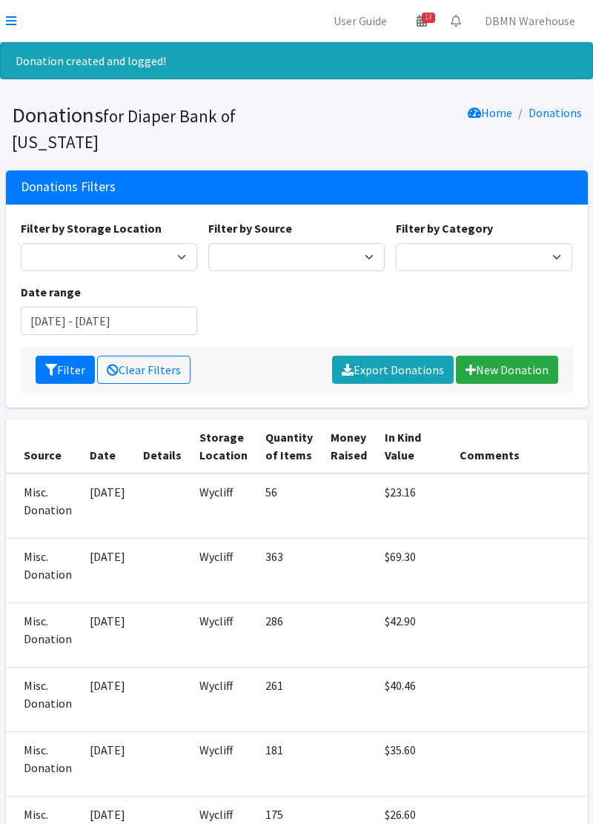 The height and width of the screenshot is (824, 593). What do you see at coordinates (413, 635) in the screenshot?
I see `td: $42.90` at bounding box center [413, 635].